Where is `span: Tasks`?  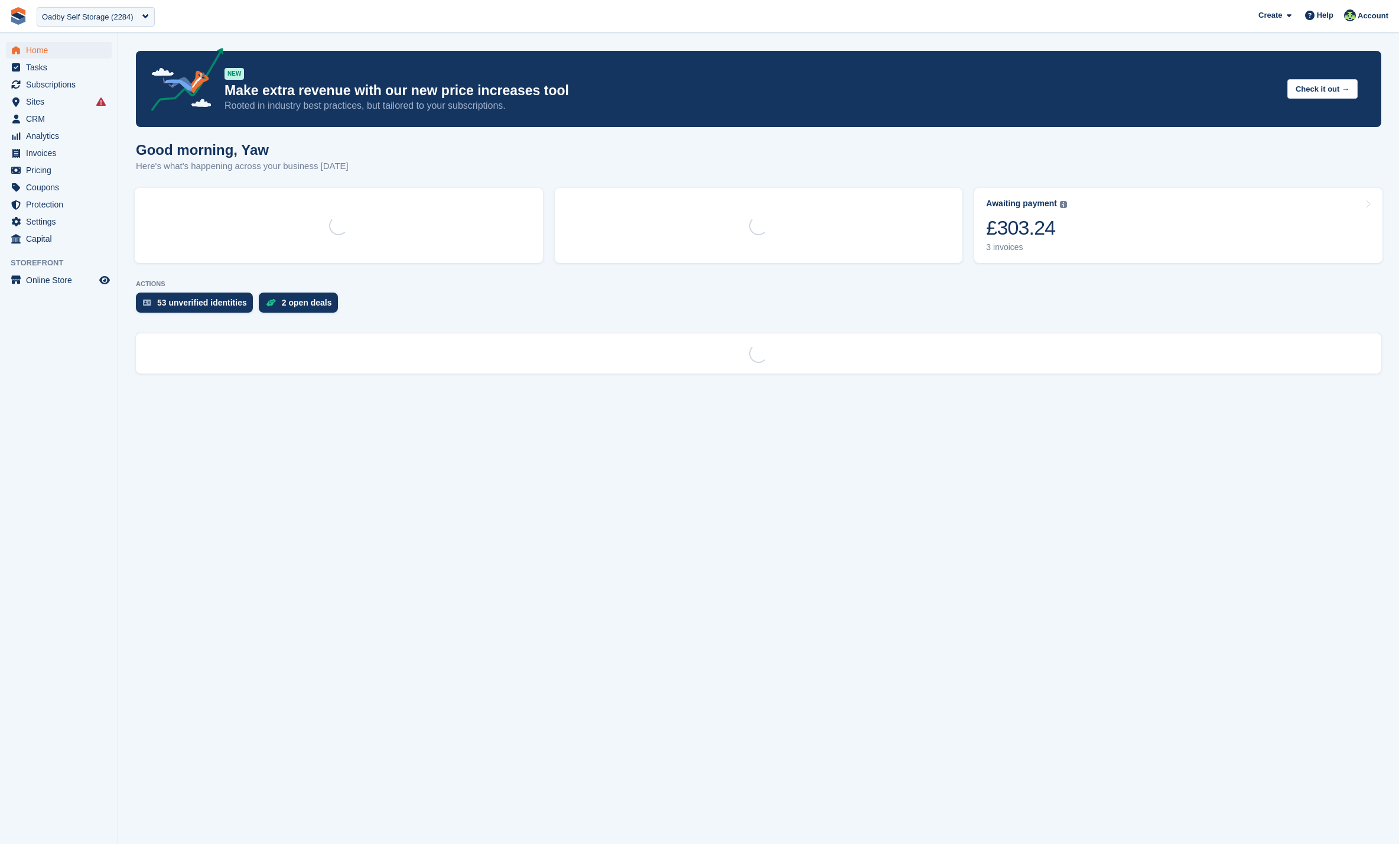 span: Tasks is located at coordinates (61, 67).